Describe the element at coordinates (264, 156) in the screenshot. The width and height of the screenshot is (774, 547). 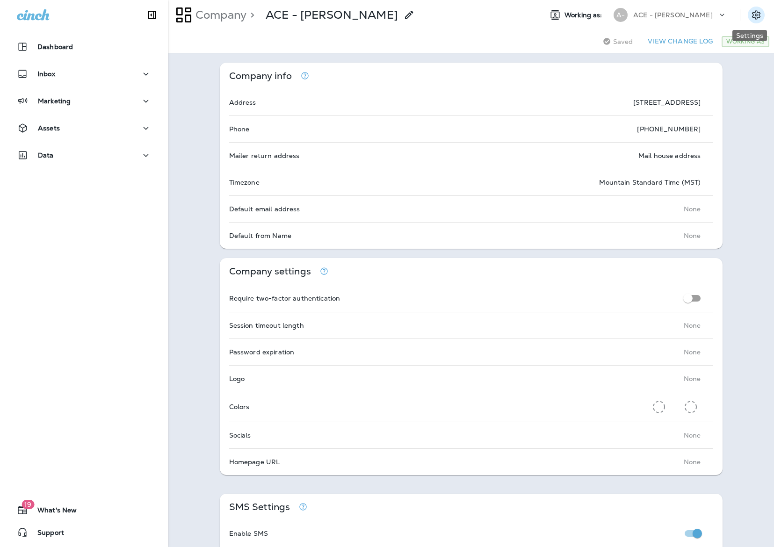
I see `p: Mailer return address` at that location.